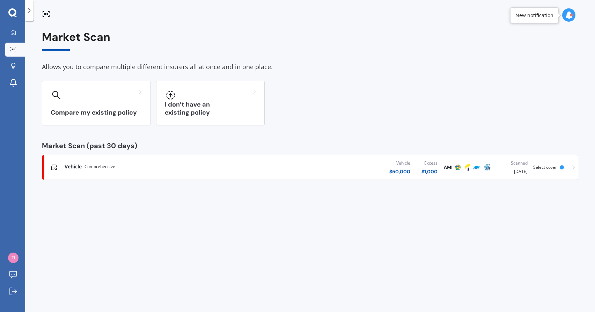  What do you see at coordinates (210, 109) in the screenshot?
I see `h3: I don’t have an existing policy` at bounding box center [210, 109].